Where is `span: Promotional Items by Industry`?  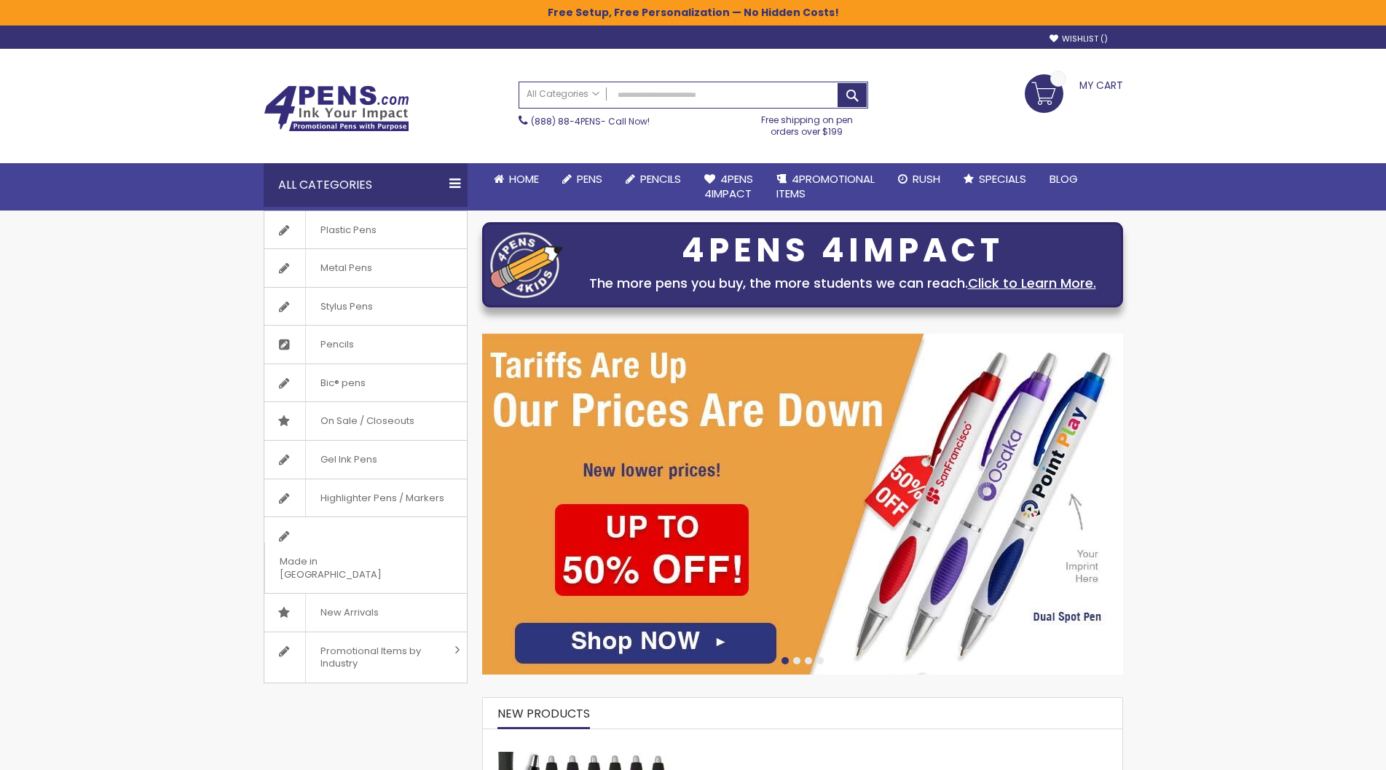
span: Promotional Items by Industry is located at coordinates (377, 657).